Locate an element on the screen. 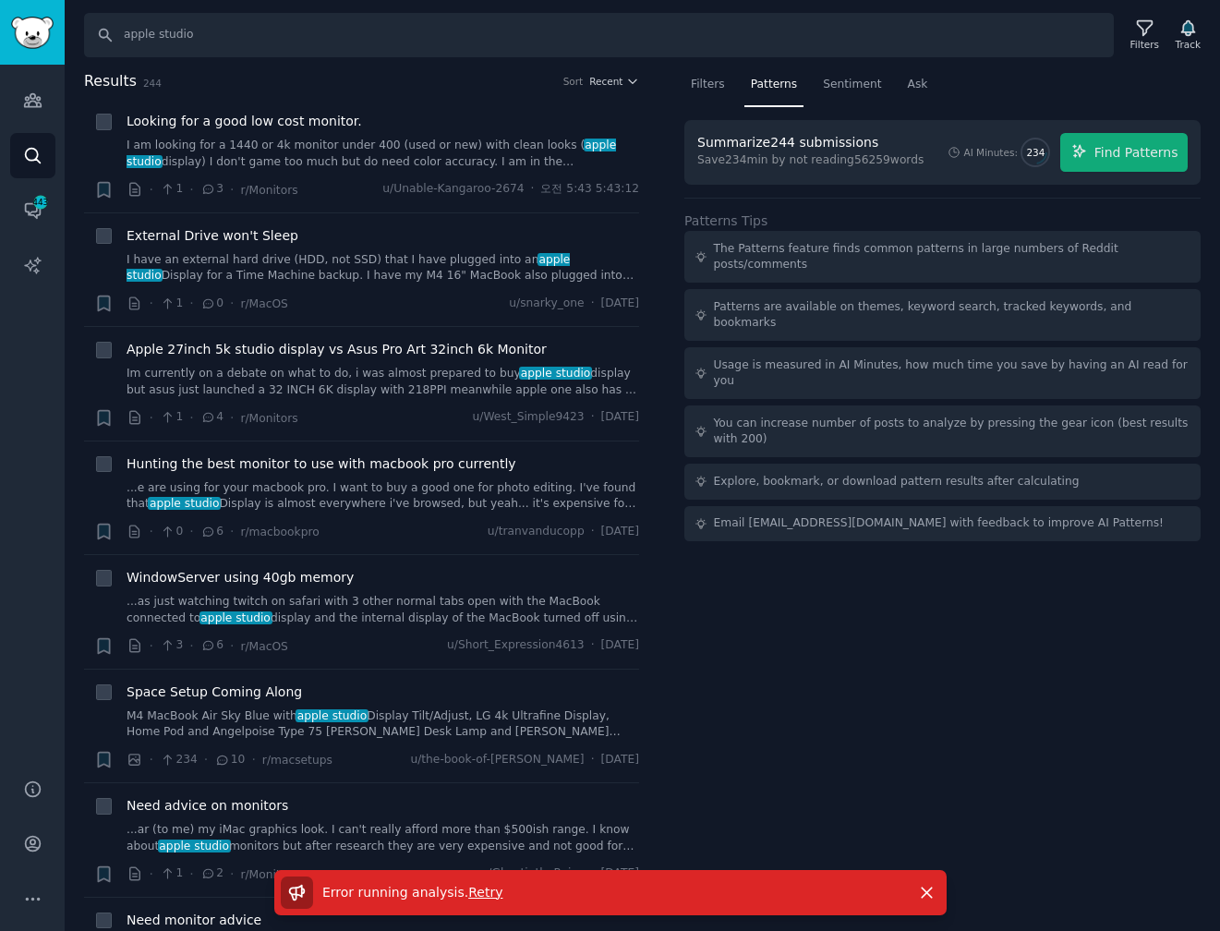 This screenshot has width=1220, height=931. div: Explore, bookmark, or download pattern results after calculating is located at coordinates (896, 482).